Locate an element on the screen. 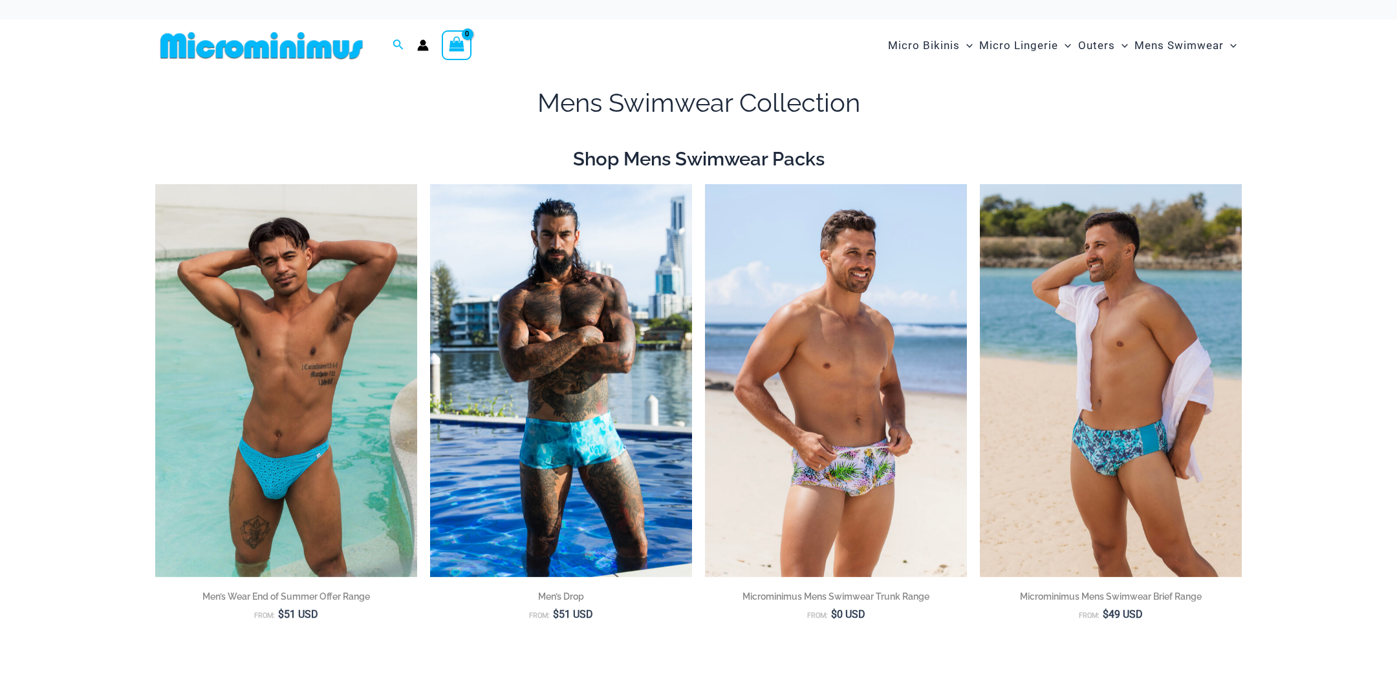 This screenshot has height=696, width=1397. img: MM SHOP LOGO FLAT is located at coordinates (261, 45).